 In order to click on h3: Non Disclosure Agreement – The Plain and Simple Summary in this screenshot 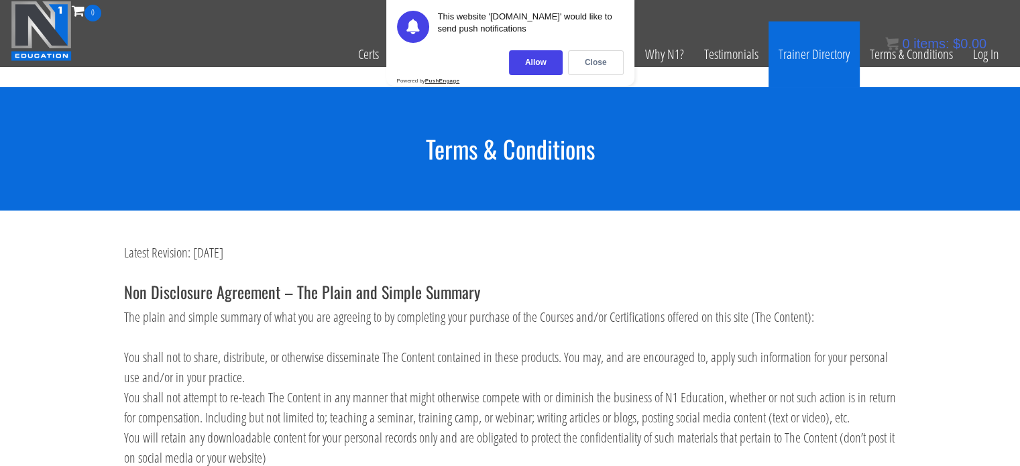, I will do `click(510, 292)`.